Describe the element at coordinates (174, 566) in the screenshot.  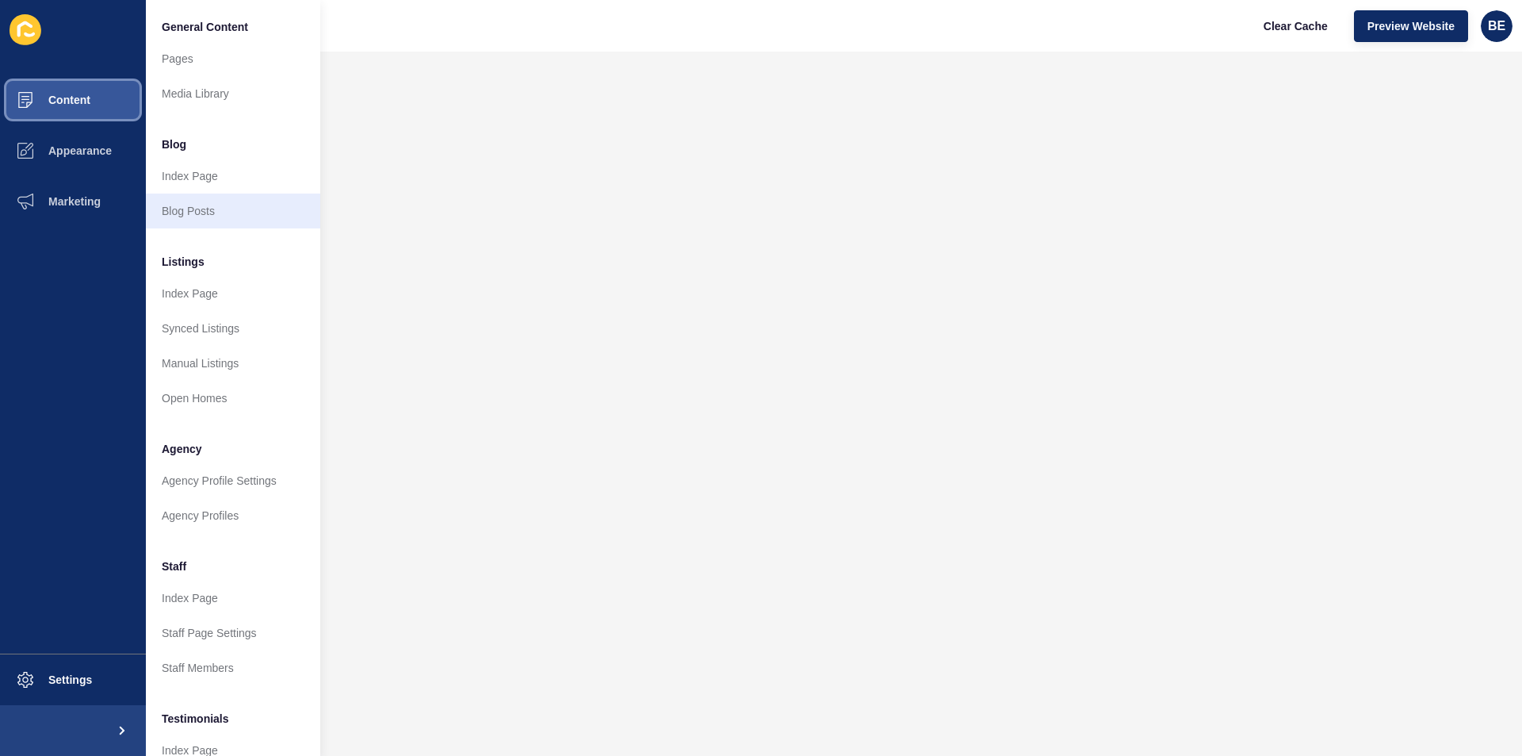
I see `span: Staff` at that location.